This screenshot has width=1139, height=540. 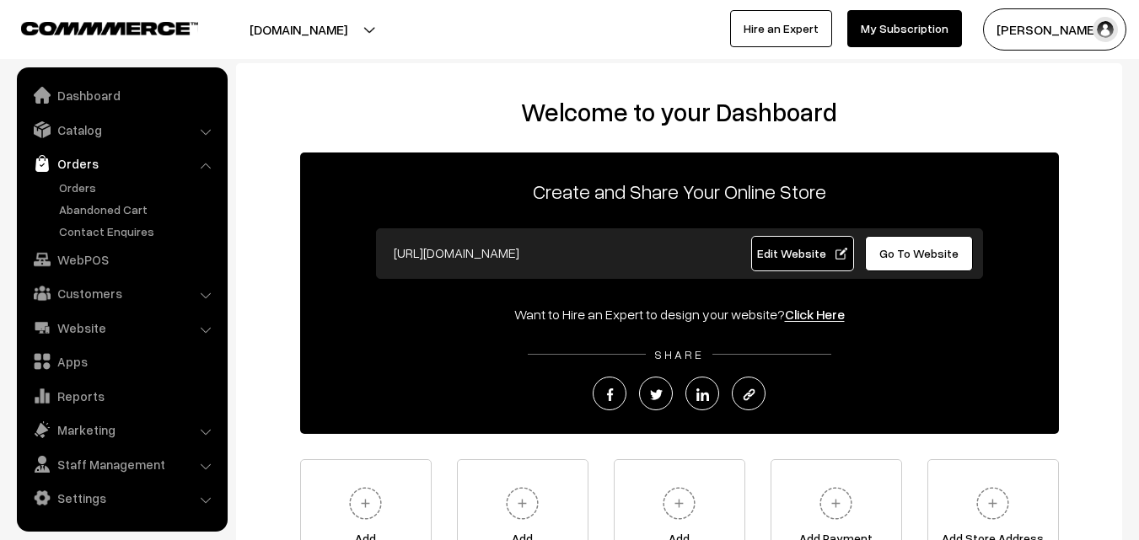 What do you see at coordinates (121, 498) in the screenshot?
I see `a: Settings` at bounding box center [121, 498].